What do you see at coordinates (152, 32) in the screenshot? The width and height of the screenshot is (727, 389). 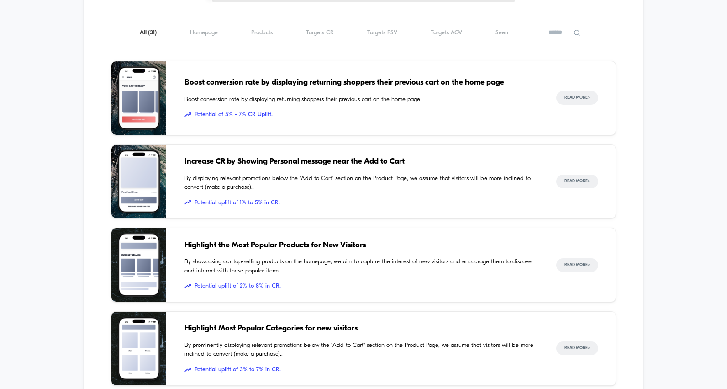 I see `span: ( 31 )` at bounding box center [152, 32].